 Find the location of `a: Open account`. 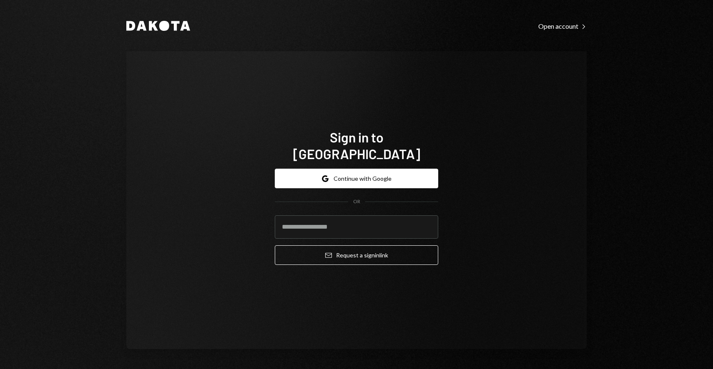

a: Open account is located at coordinates (562, 26).